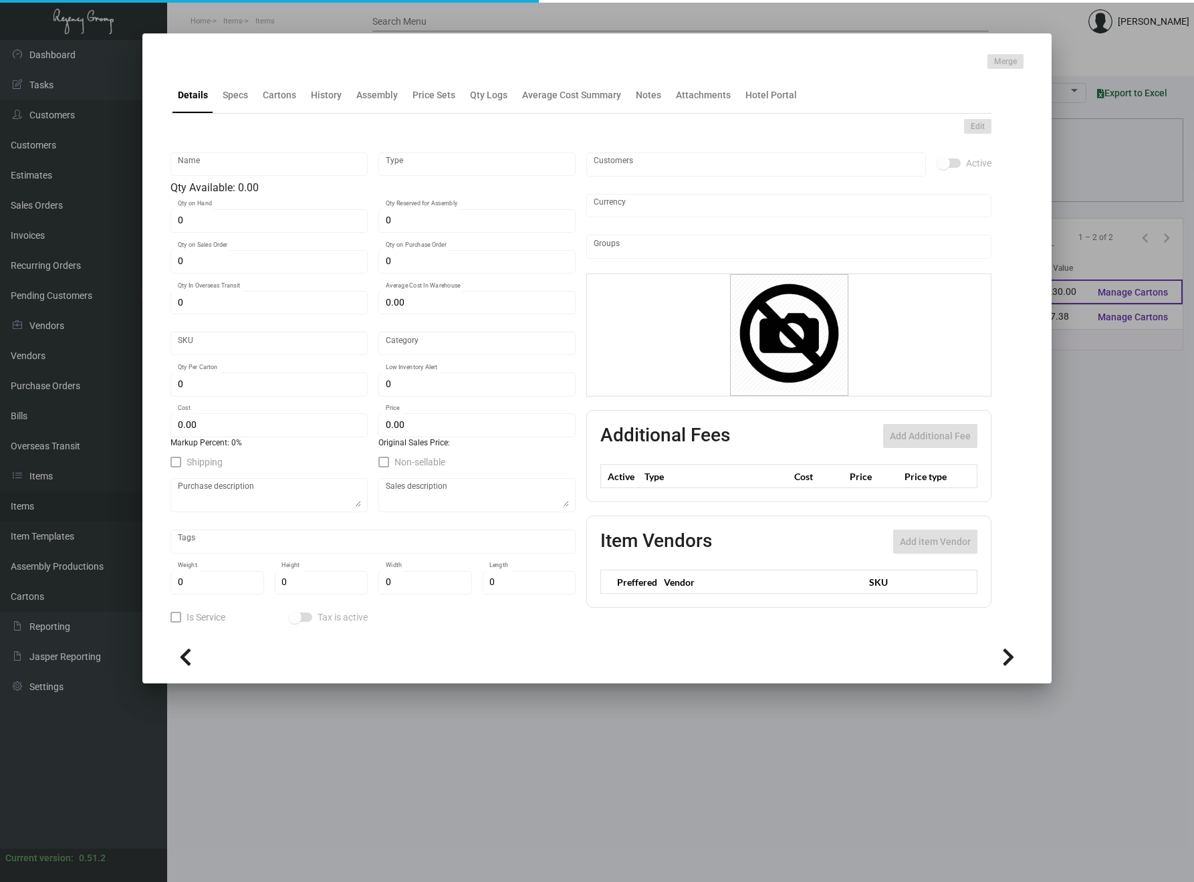  I want to click on div: Notes, so click(648, 95).